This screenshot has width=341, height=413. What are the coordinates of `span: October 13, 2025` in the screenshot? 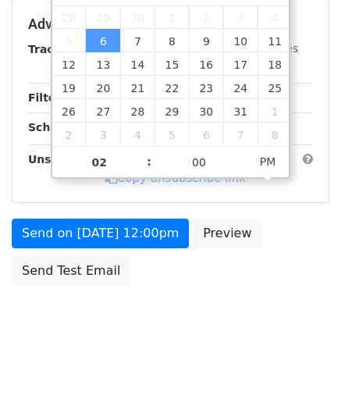 It's located at (103, 64).